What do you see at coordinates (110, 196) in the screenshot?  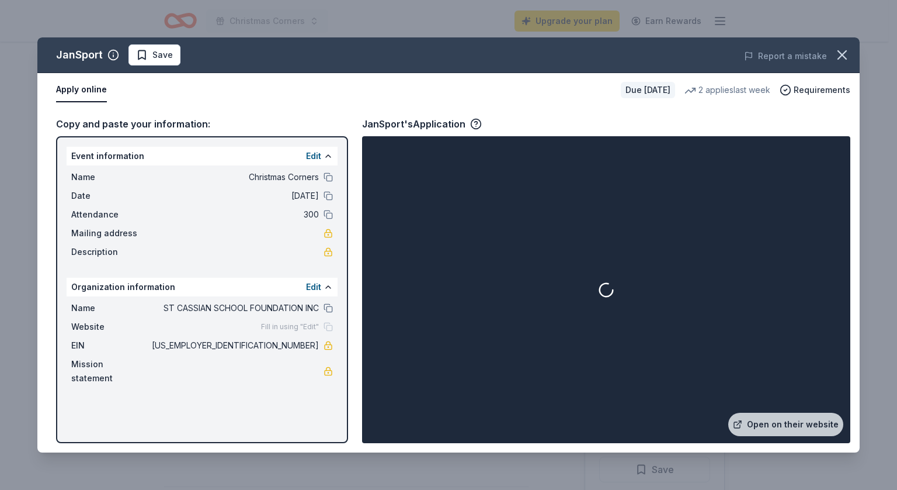 I see `span: Date` at bounding box center [110, 196].